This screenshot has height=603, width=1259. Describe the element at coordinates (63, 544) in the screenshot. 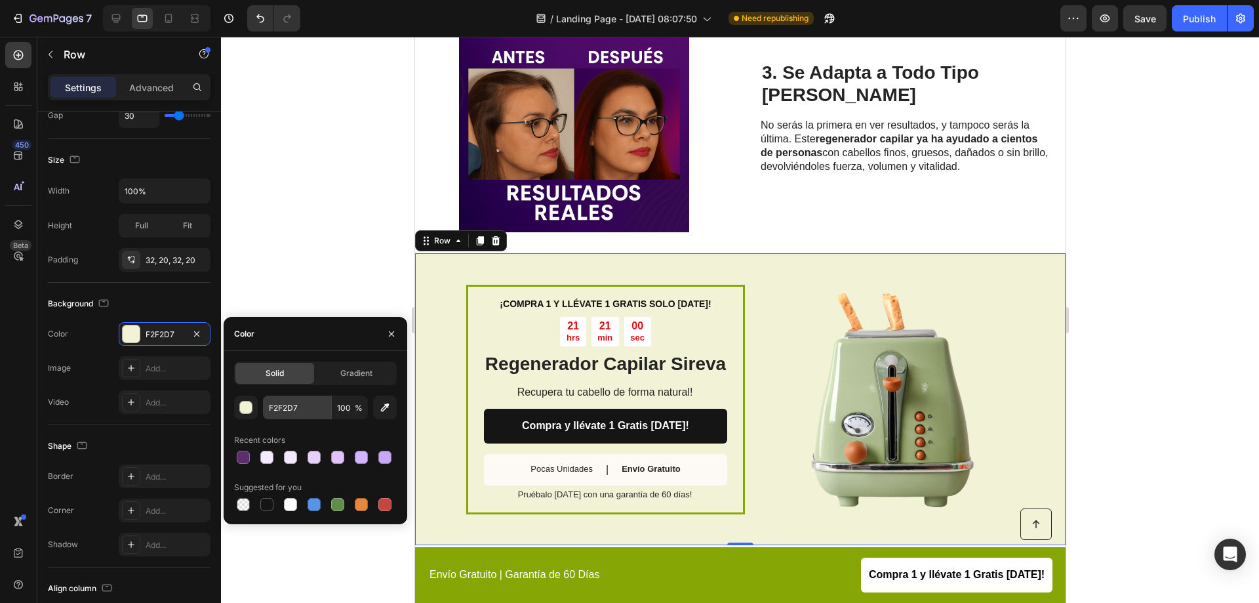

I see `div: Shadow` at that location.